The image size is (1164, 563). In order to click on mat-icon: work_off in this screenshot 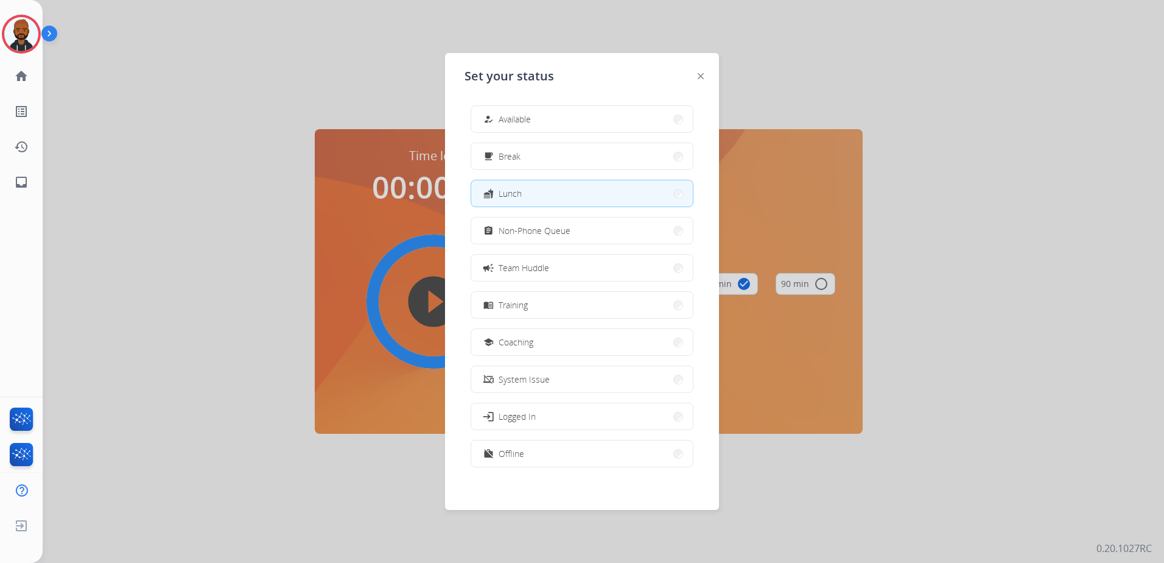, I will do `click(488, 453)`.